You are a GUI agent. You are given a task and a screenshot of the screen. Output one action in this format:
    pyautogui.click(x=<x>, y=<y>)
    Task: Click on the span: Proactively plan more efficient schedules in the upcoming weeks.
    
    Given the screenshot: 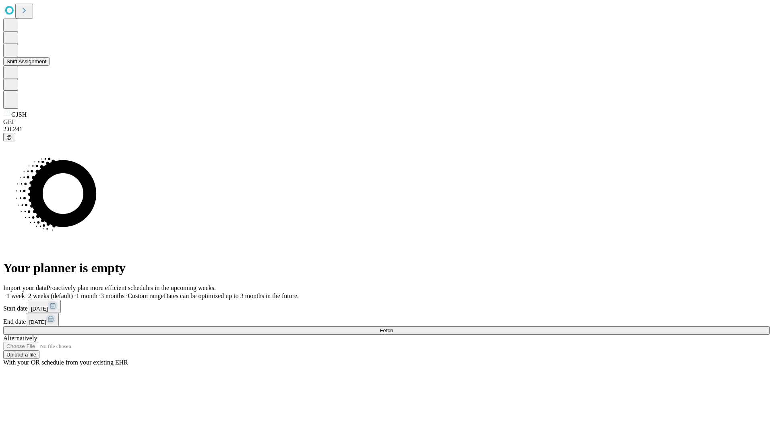 What is the action you would take?
    pyautogui.click(x=131, y=288)
    